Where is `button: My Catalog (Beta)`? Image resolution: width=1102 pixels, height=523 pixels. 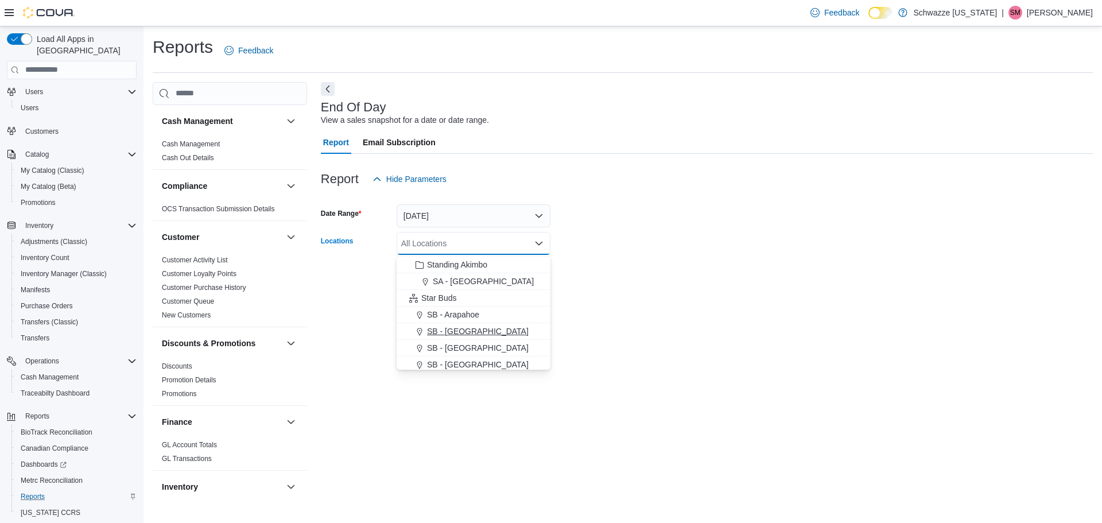 button: My Catalog (Beta) is located at coordinates (76, 187).